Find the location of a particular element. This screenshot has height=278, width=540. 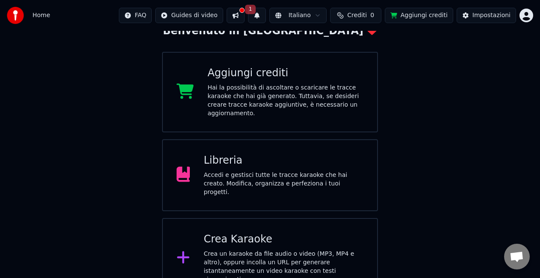

div: Crea Karaoke is located at coordinates (284, 239).